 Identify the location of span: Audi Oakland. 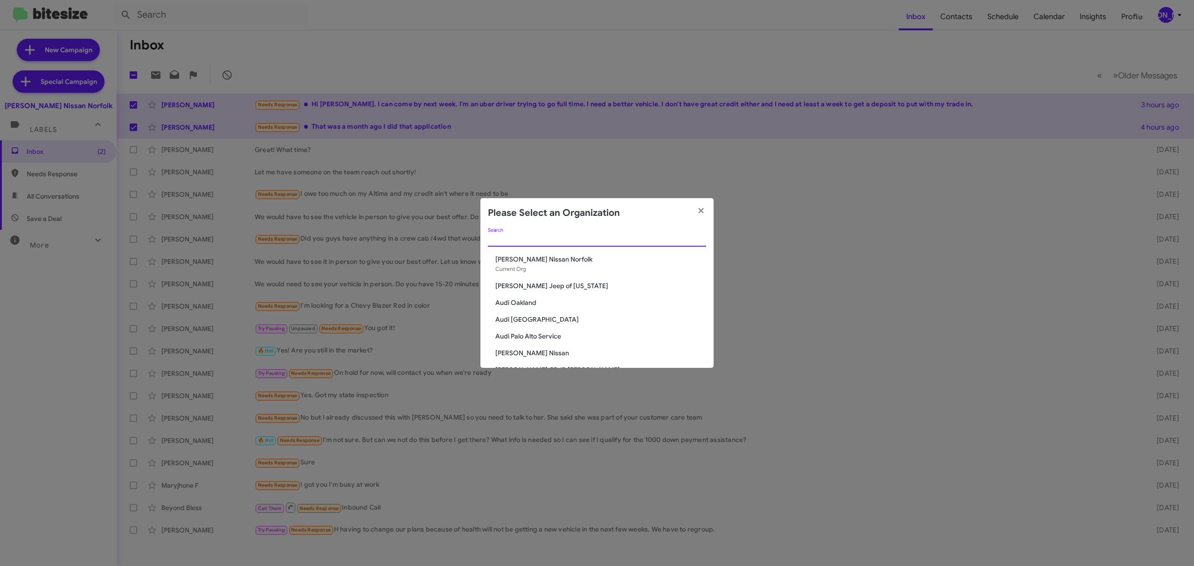
(601, 303).